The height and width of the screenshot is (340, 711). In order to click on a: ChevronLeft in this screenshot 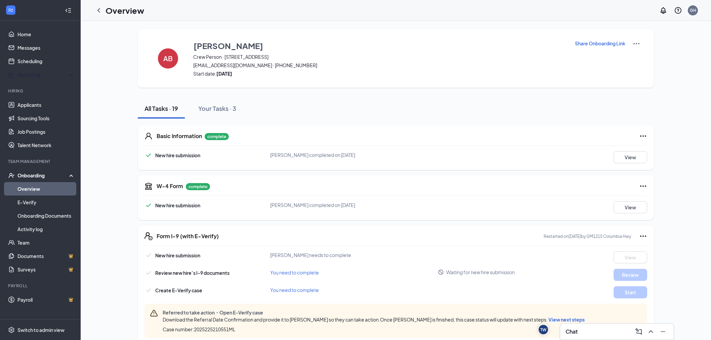, I will do `click(99, 10)`.